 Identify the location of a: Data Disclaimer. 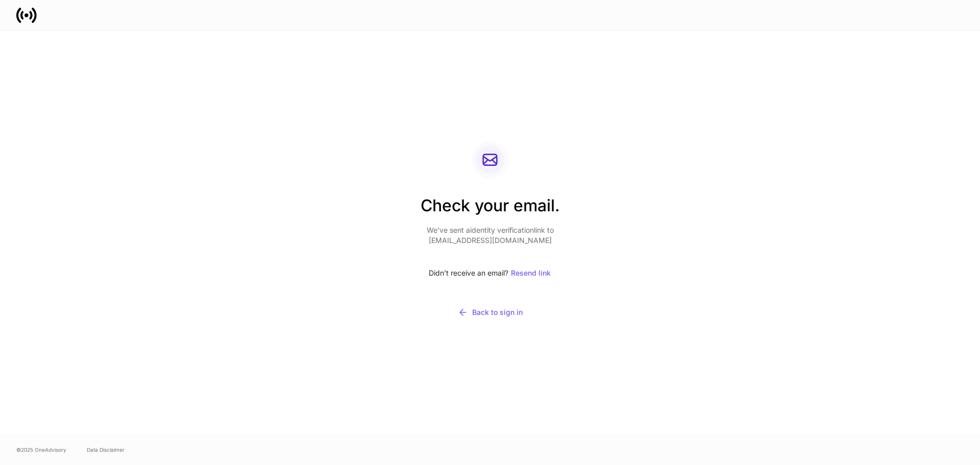
(106, 450).